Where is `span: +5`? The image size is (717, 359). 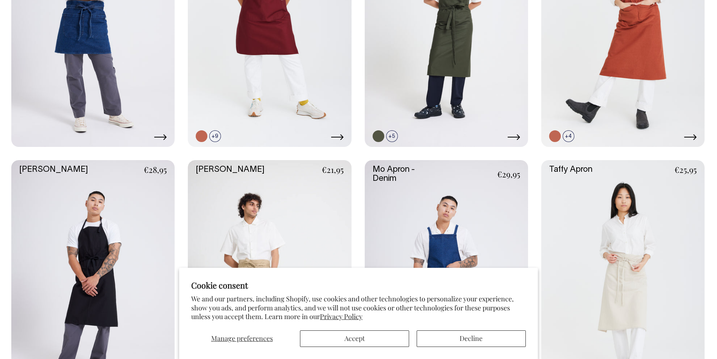 span: +5 is located at coordinates (392, 136).